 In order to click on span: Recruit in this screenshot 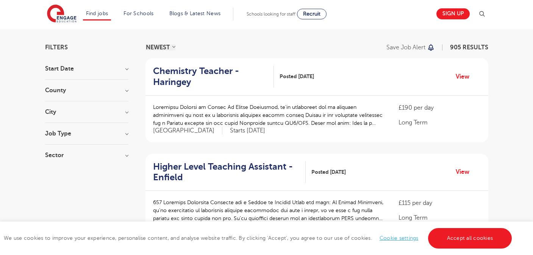, I will do `click(312, 14)`.